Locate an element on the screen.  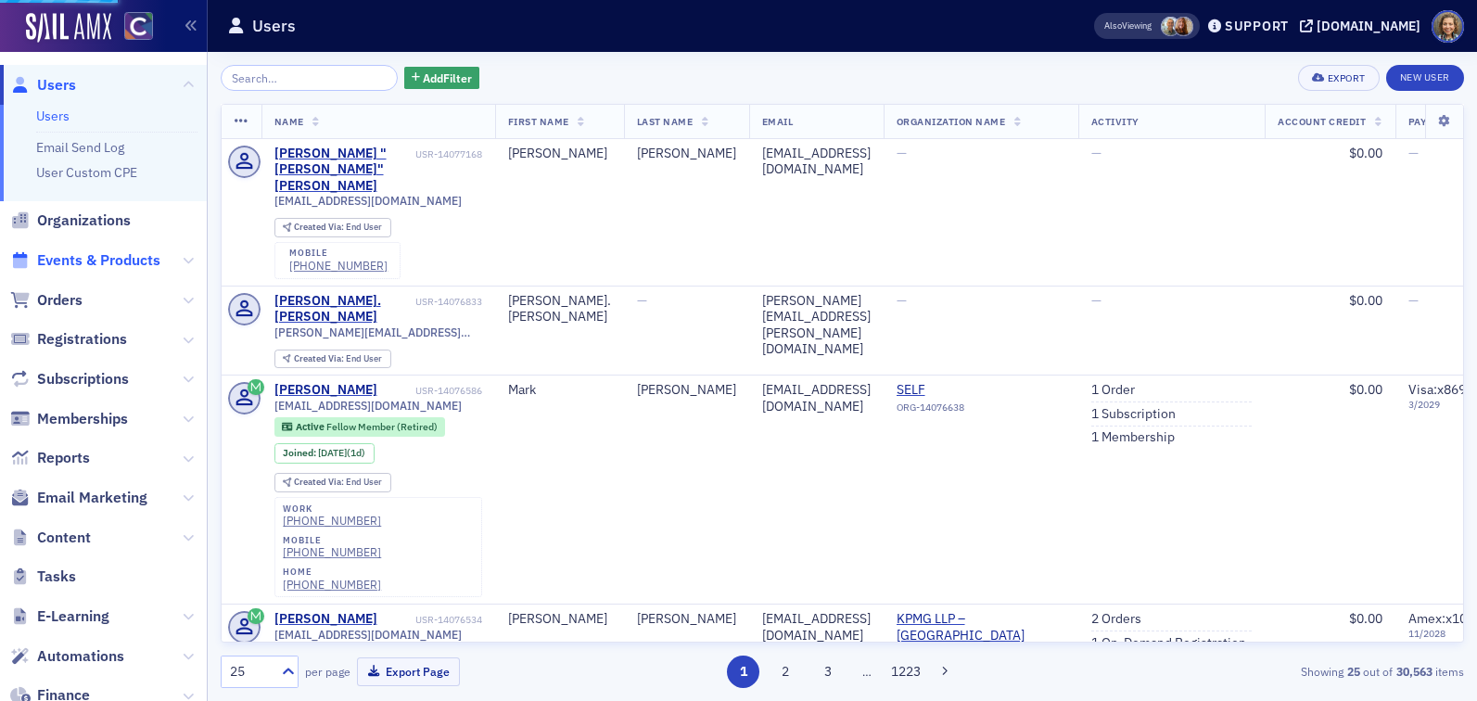
a: Automations is located at coordinates (67, 657).